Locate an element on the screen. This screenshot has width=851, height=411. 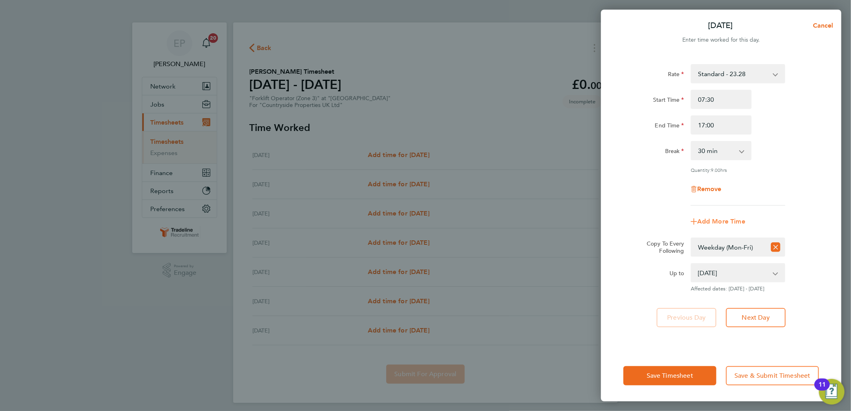
div: 11 is located at coordinates (822, 390).